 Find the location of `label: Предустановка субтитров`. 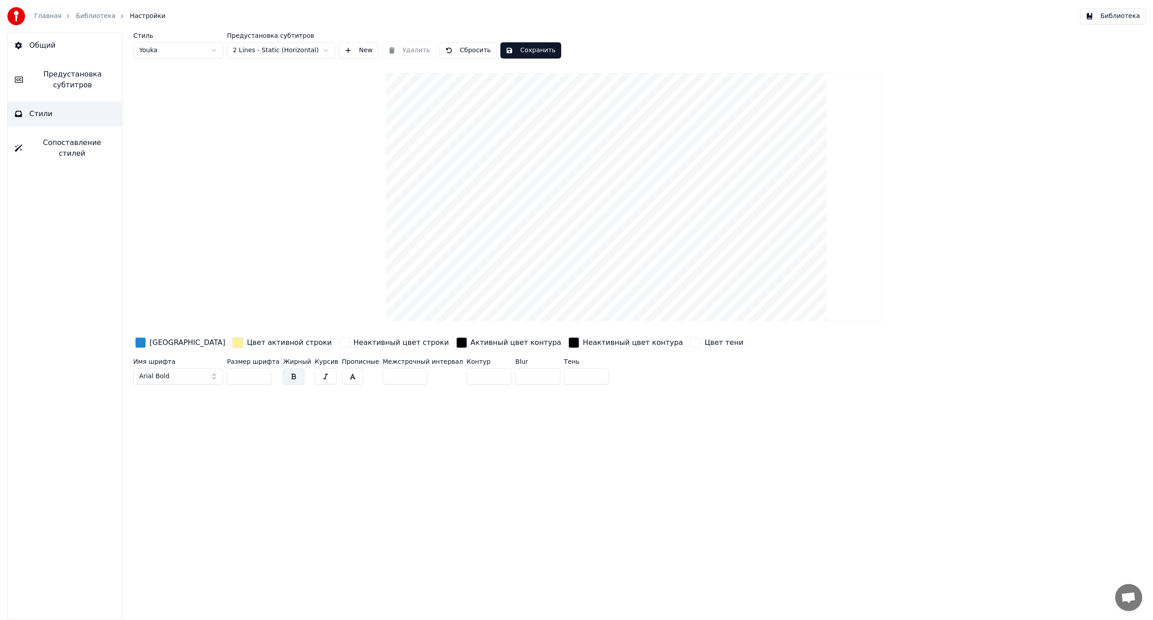

label: Предустановка субтитров is located at coordinates (281, 36).